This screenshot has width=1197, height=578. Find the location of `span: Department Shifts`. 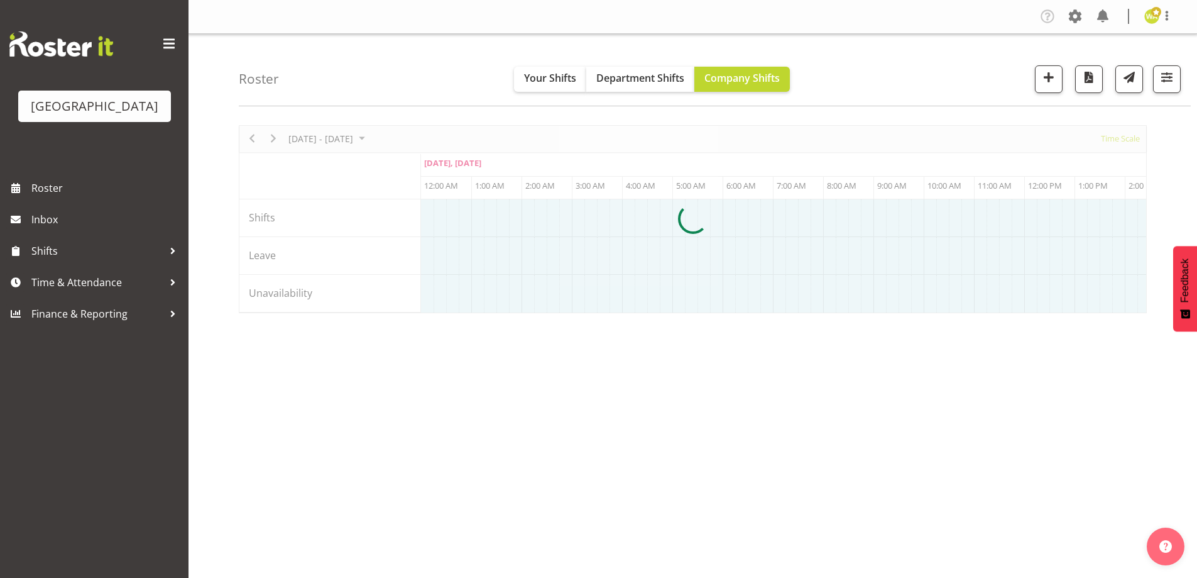

span: Department Shifts is located at coordinates (640, 78).